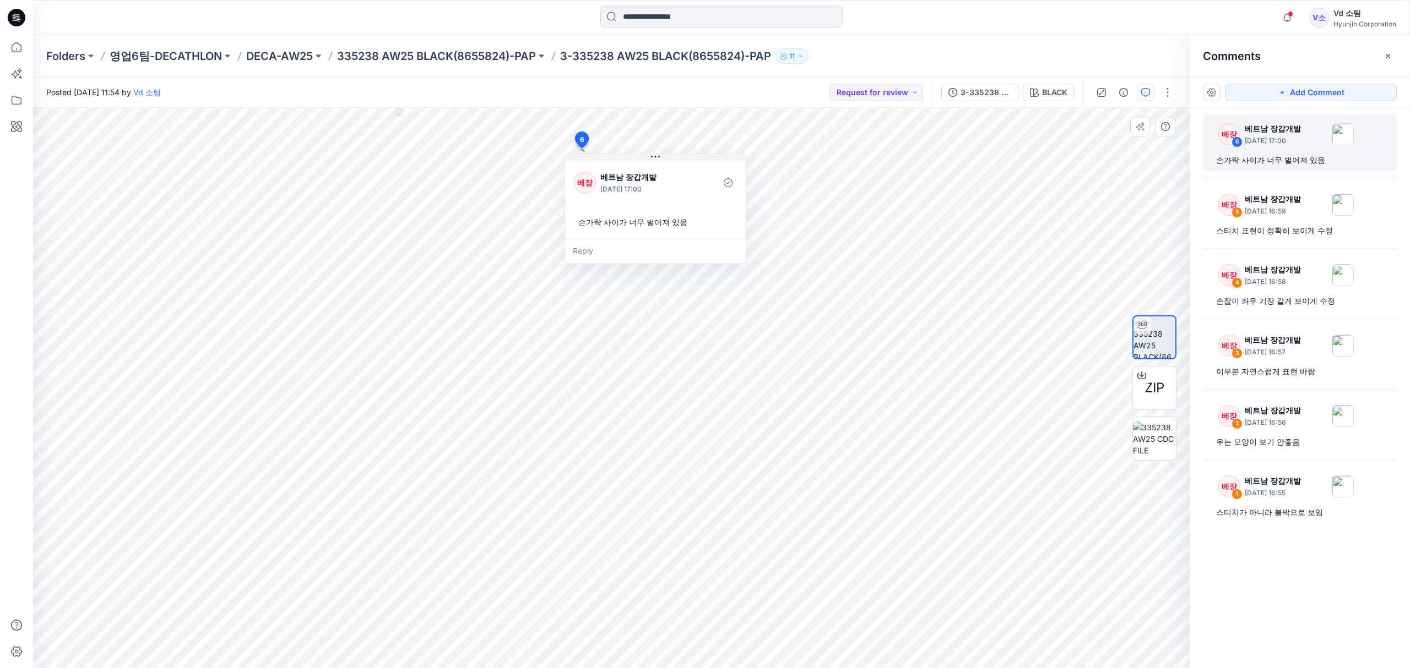  I want to click on div: 손잡이 좌우 기장 같게 보이게 수정, so click(1299, 301).